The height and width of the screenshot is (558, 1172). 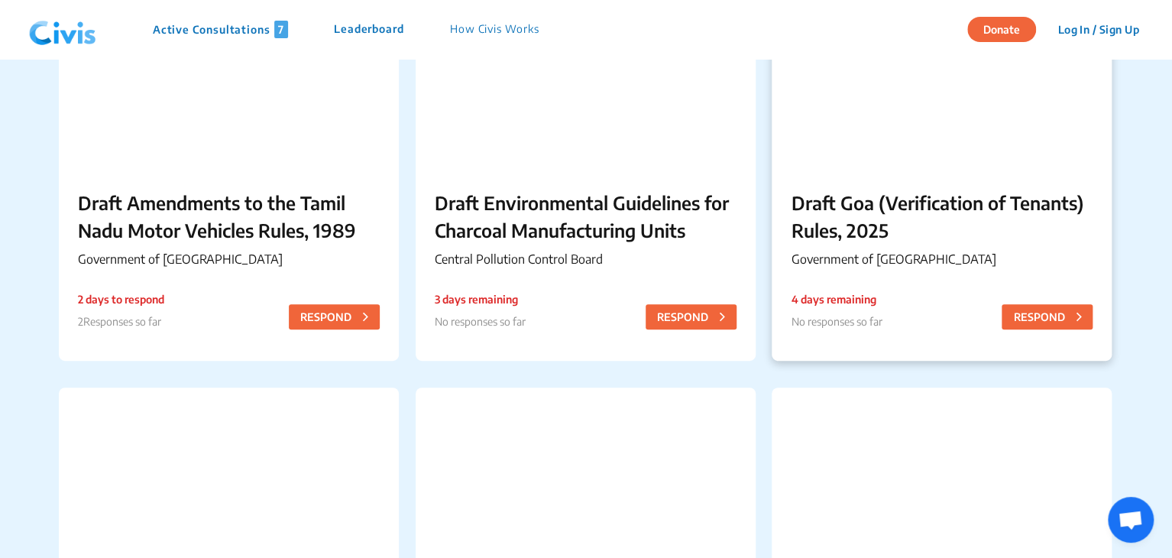 I want to click on p: 2 days to respond, so click(x=121, y=299).